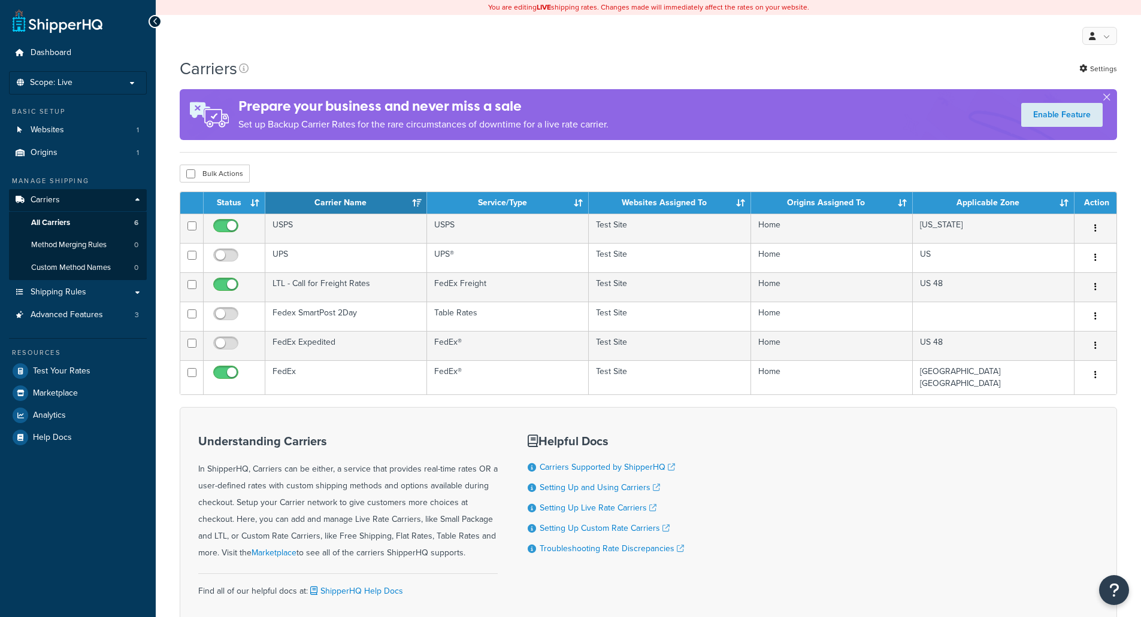  Describe the element at coordinates (78, 315) in the screenshot. I see `a: Advanced Features 3` at that location.